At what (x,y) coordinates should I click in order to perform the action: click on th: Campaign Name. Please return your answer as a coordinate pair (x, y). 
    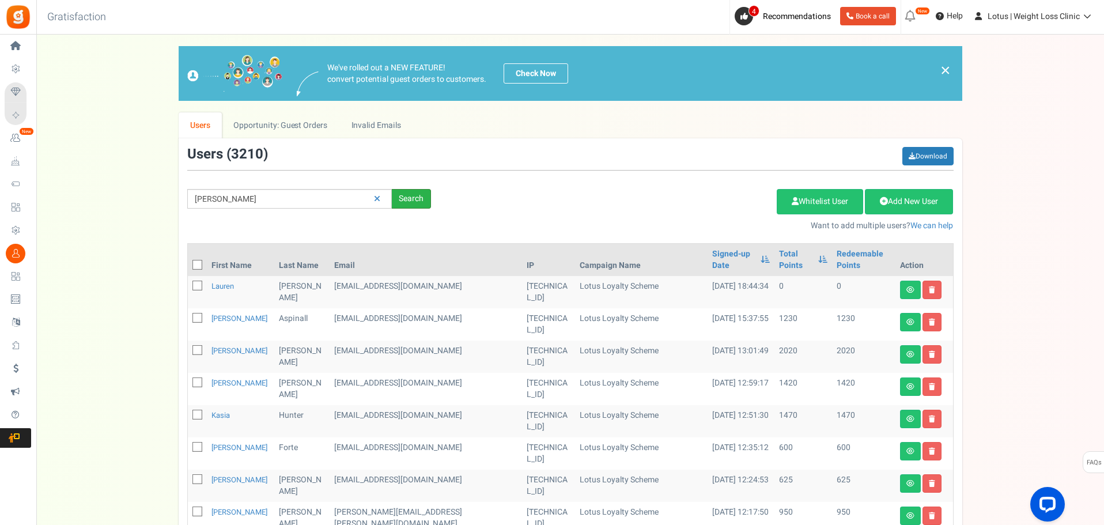
    Looking at the image, I should click on (641, 260).